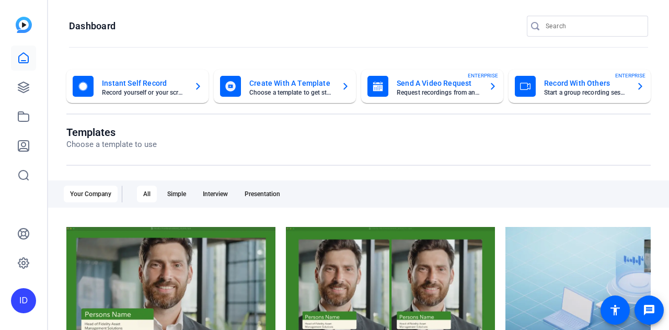 This screenshot has width=669, height=330. Describe the element at coordinates (649, 310) in the screenshot. I see `mat-icon: message` at that location.